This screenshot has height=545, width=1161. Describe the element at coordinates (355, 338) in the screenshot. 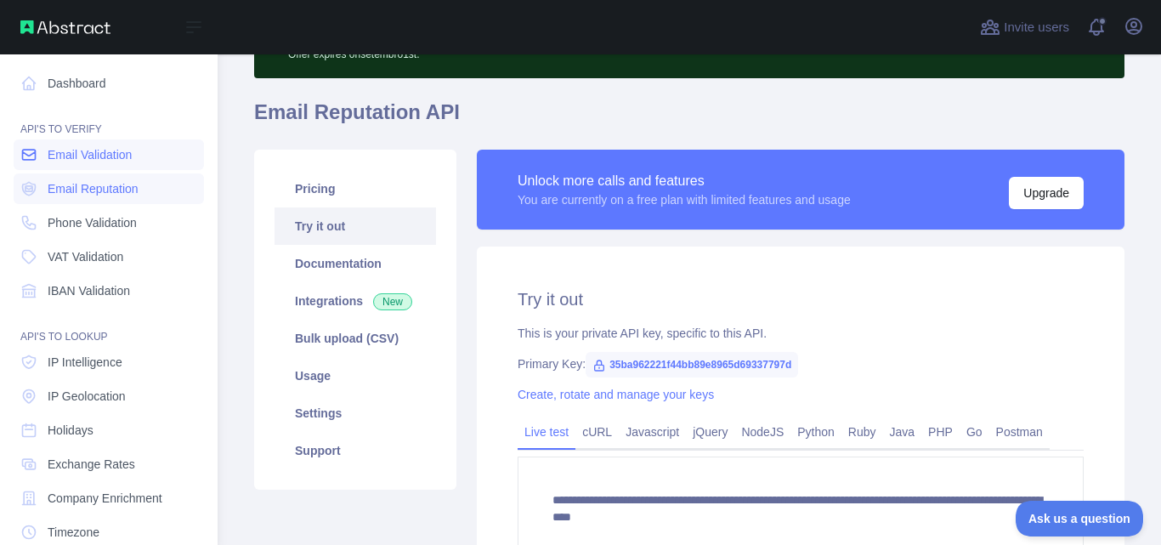

I see `a: Bulk upload (CSV)` at that location.